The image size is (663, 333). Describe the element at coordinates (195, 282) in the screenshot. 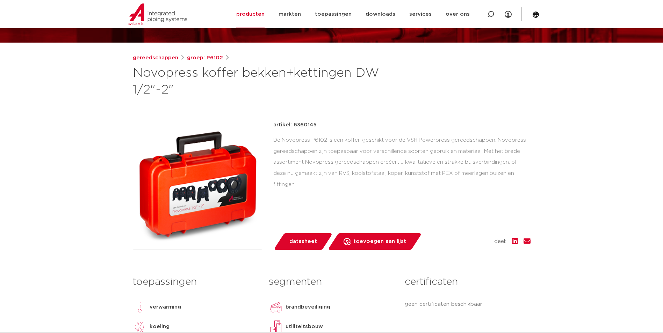

I see `h3: toepassingen` at that location.